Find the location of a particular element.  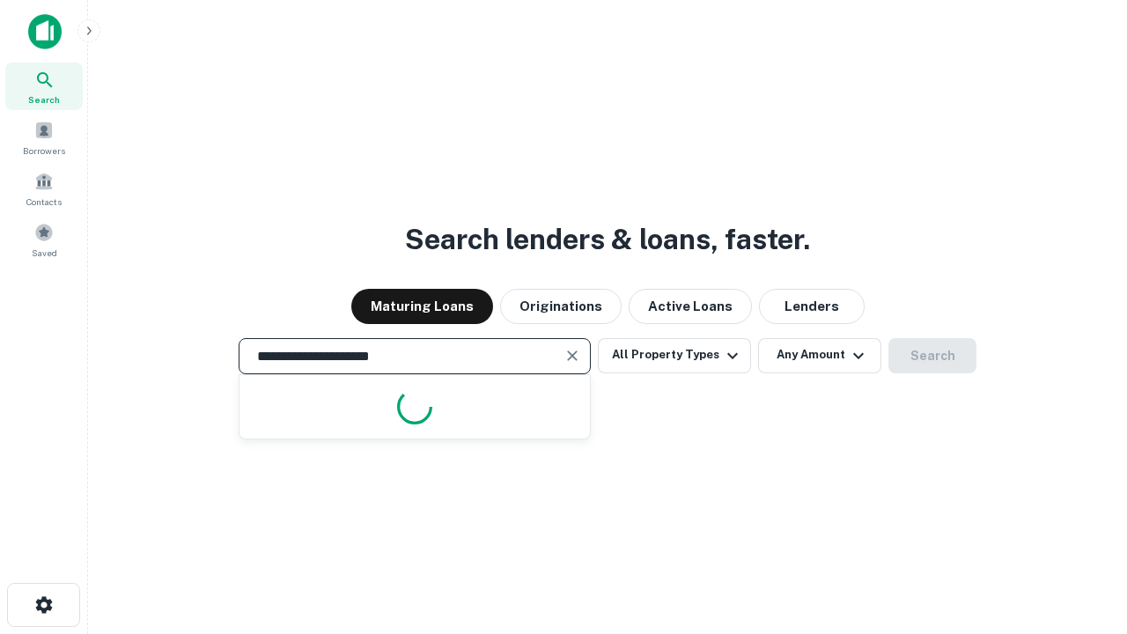

div: Saved is located at coordinates (44, 240).